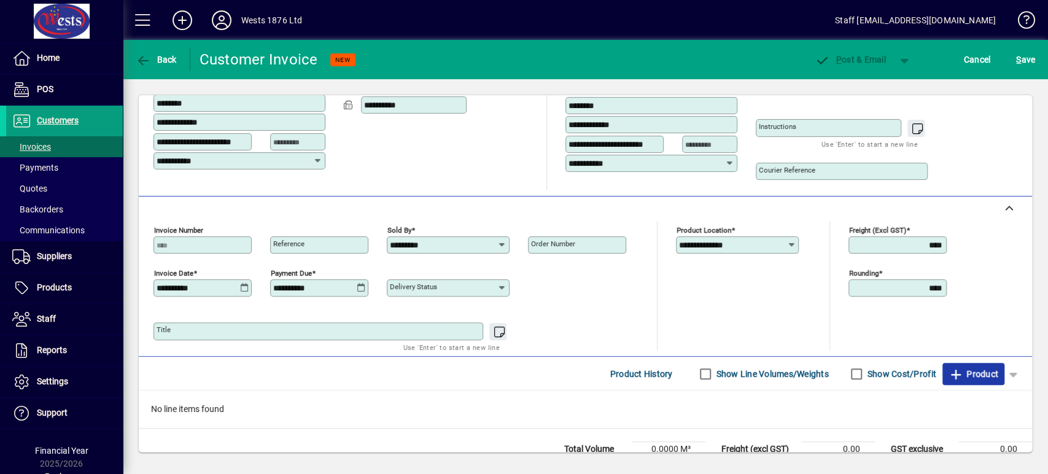 The image size is (1048, 474). What do you see at coordinates (978, 60) in the screenshot?
I see `span: Cancel` at bounding box center [978, 60].